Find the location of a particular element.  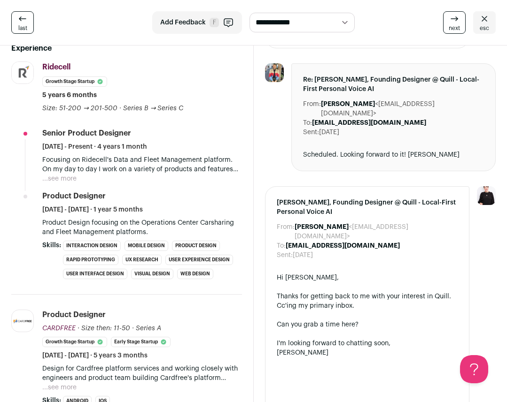

img: a2721e0514aea6279d9b6f02b54d696fb73d6c4b6d0bfe8a716459a071e069b6.jpg is located at coordinates (23, 321).